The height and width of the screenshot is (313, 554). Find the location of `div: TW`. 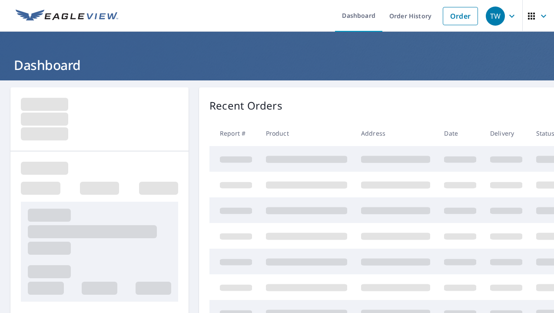

div: TW is located at coordinates (495, 16).